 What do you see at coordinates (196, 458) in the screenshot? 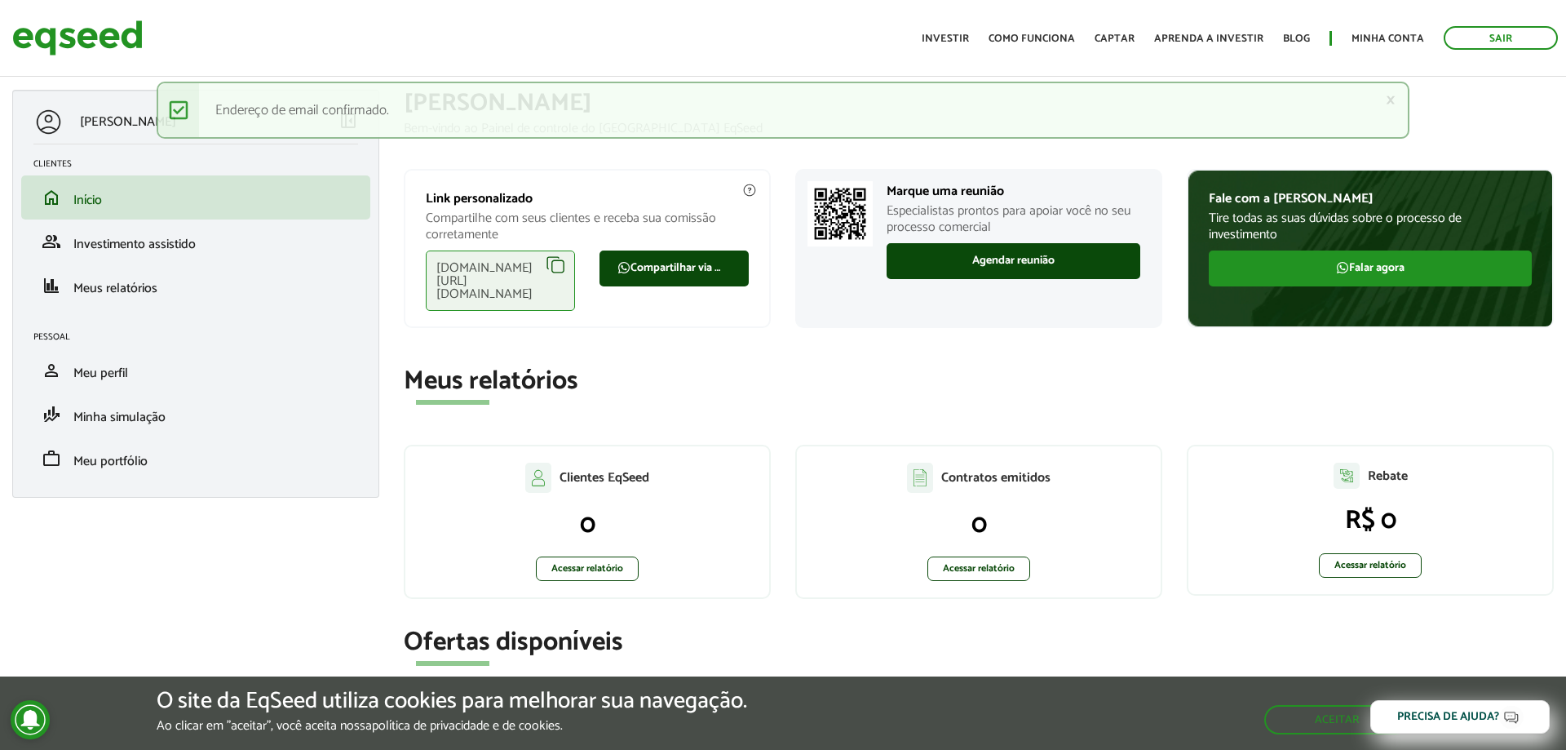
I see `li: Meu portfólio` at bounding box center [196, 458].